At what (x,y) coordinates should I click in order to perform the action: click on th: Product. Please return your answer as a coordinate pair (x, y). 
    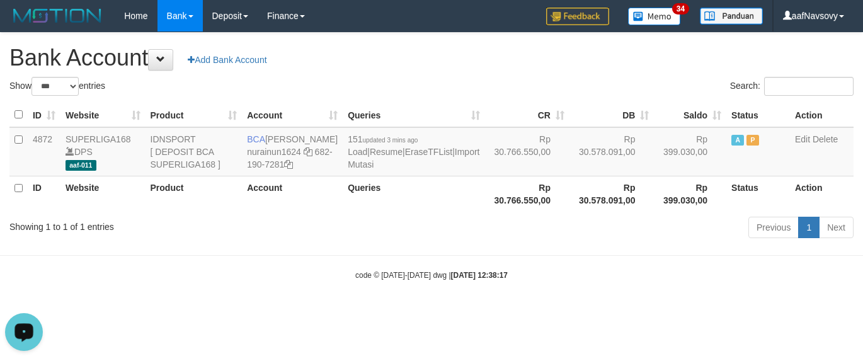
    Looking at the image, I should click on (194, 193).